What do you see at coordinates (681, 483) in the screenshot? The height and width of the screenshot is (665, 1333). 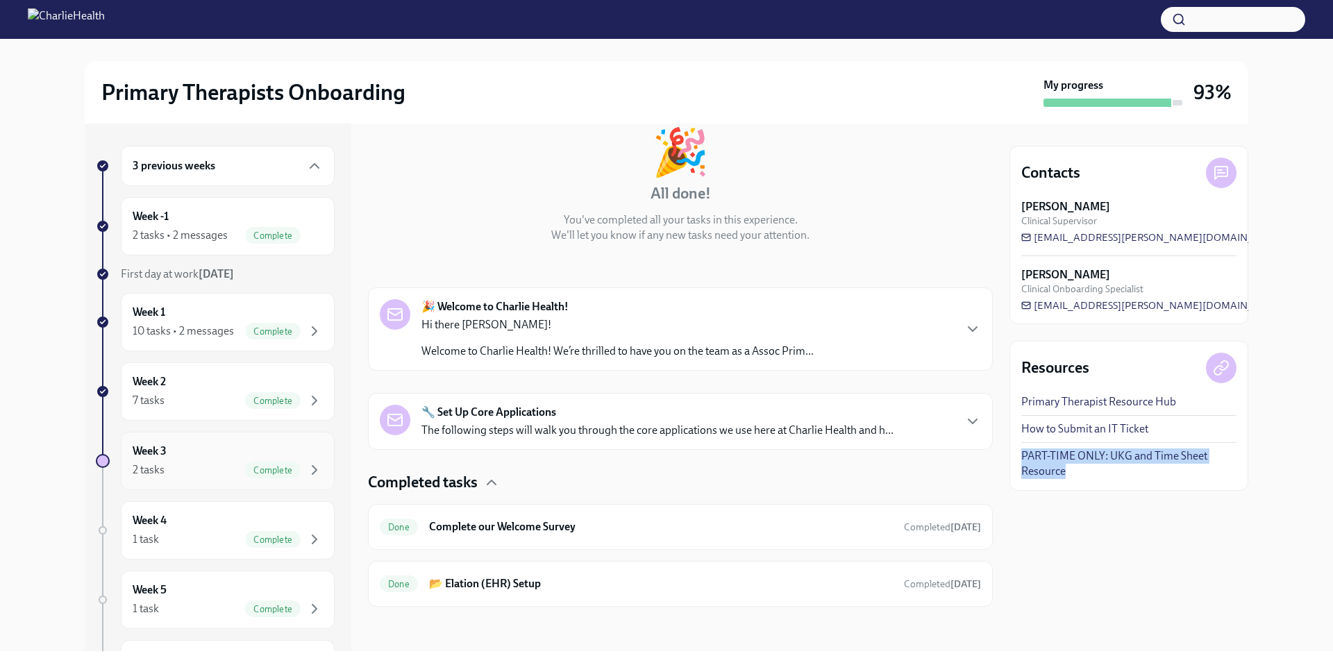 I see `div: Completed tasks` at bounding box center [681, 483].